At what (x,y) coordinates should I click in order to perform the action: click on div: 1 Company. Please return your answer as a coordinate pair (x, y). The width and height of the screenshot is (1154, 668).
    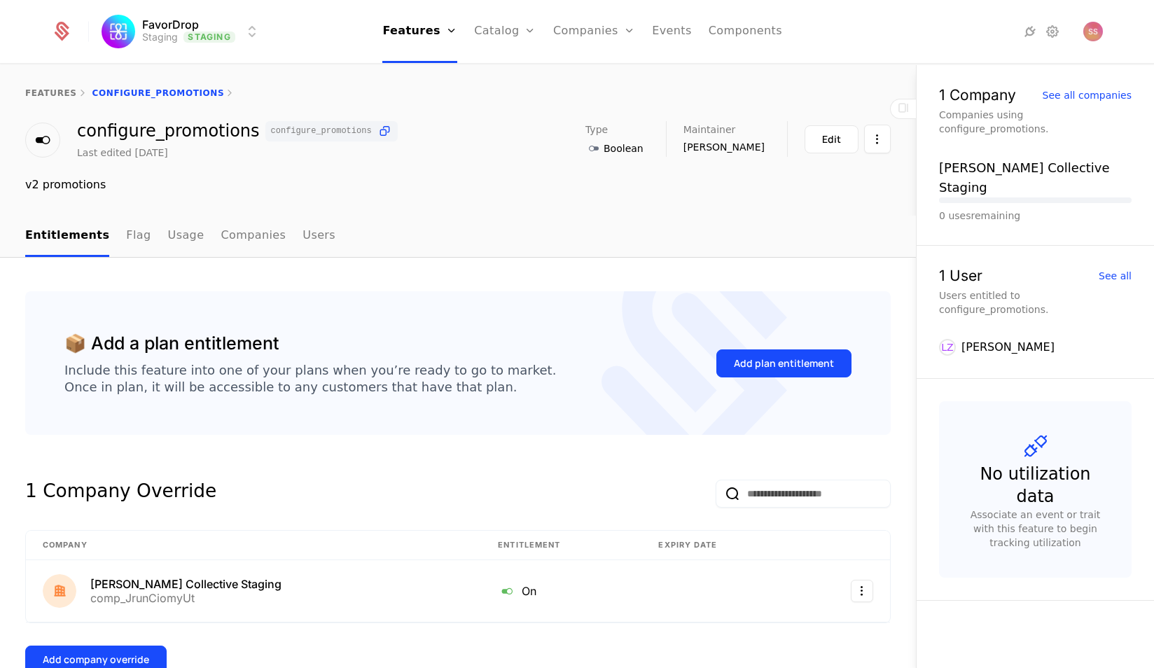
    Looking at the image, I should click on (978, 95).